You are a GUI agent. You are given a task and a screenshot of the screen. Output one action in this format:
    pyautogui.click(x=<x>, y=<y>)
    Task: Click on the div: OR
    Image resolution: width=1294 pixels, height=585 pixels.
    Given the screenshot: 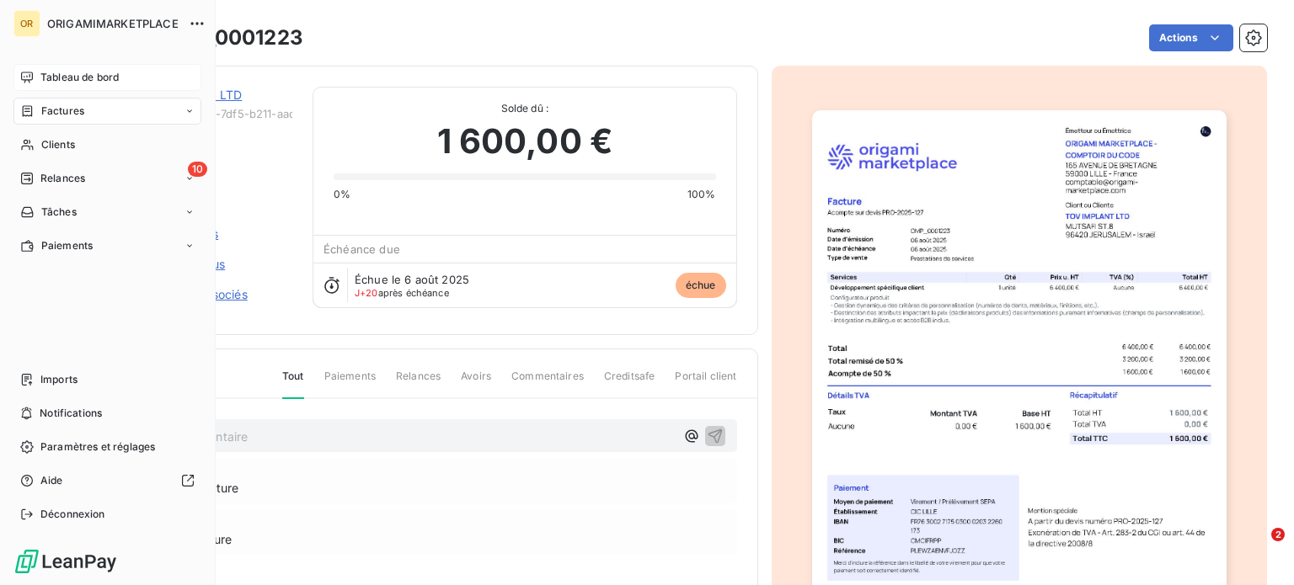 What is the action you would take?
    pyautogui.click(x=27, y=24)
    